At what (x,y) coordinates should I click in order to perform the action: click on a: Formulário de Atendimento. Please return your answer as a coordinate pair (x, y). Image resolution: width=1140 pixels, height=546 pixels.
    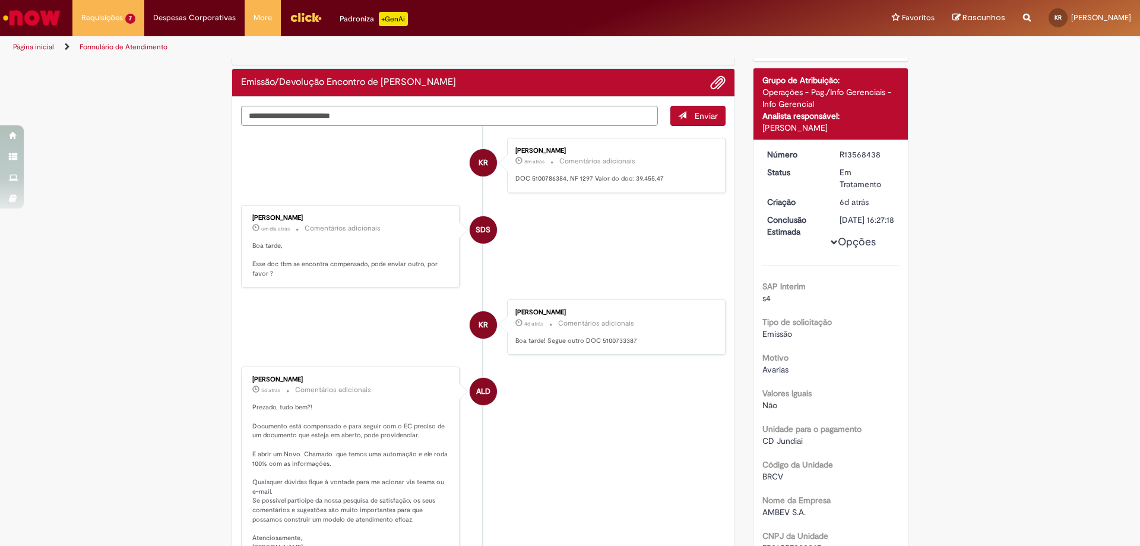
    Looking at the image, I should click on (124, 47).